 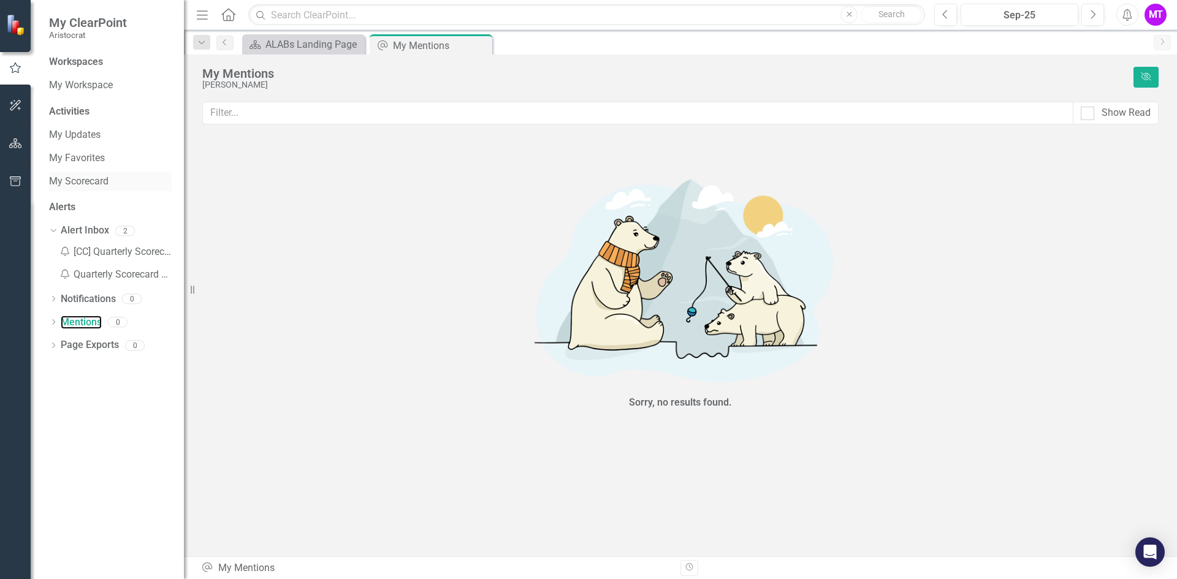 What do you see at coordinates (110, 158) in the screenshot?
I see `a: My Favorites` at bounding box center [110, 158].